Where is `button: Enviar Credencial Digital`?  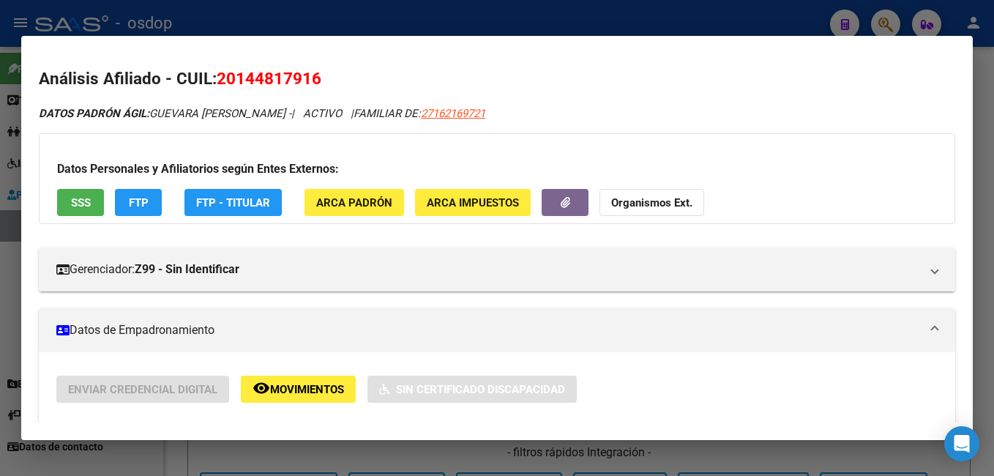
button: Enviar Credencial Digital is located at coordinates (143, 389).